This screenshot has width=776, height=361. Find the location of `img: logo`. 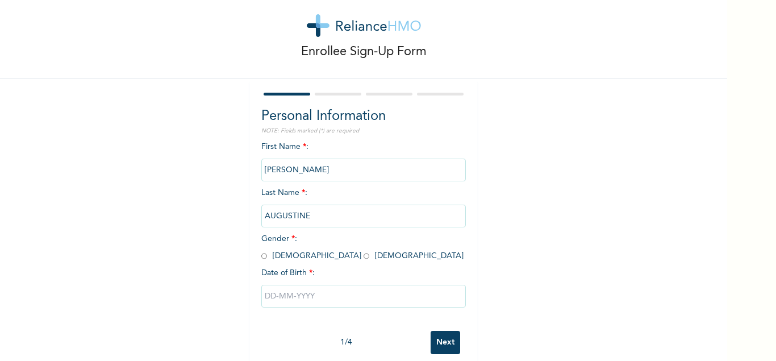

img: logo is located at coordinates (363, 26).